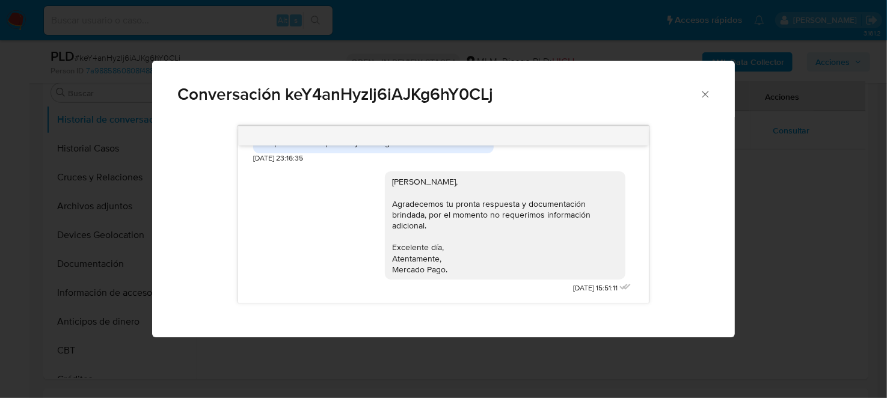 This screenshot has height=398, width=887. What do you see at coordinates (439, 94) in the screenshot?
I see `span: Conversación keY4anHyzIj6iAJKg6hY0CLj` at bounding box center [439, 94].